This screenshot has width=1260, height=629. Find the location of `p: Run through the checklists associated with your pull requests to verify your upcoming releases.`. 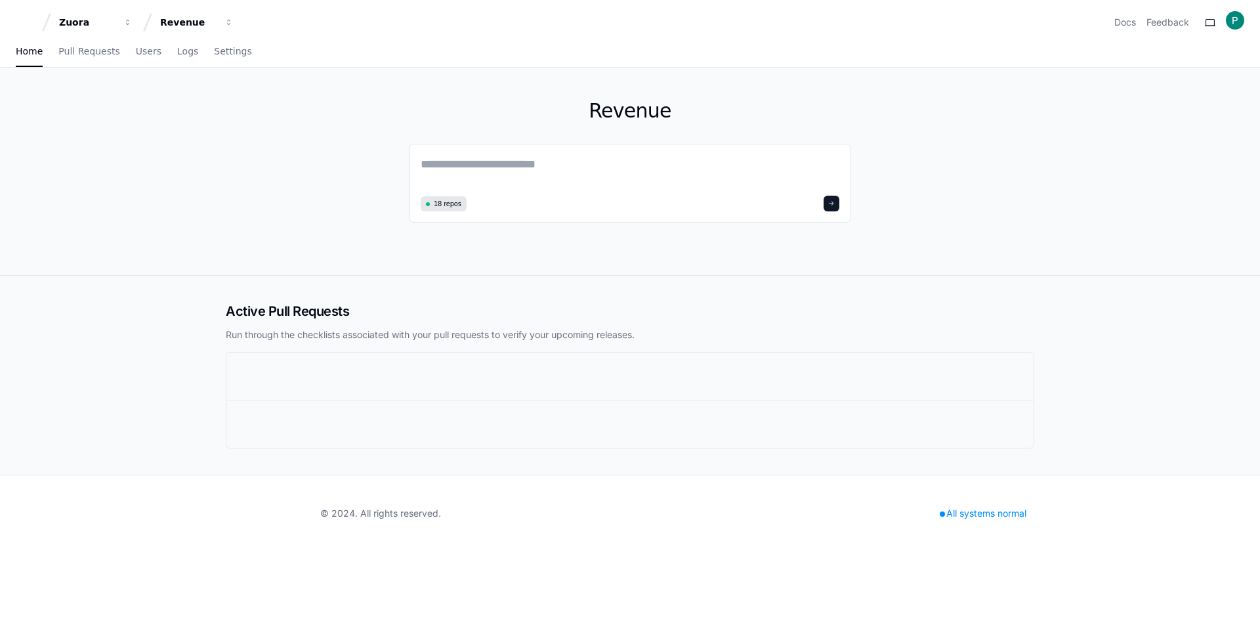

p: Run through the checklists associated with your pull requests to verify your upcoming releases. is located at coordinates (630, 335).